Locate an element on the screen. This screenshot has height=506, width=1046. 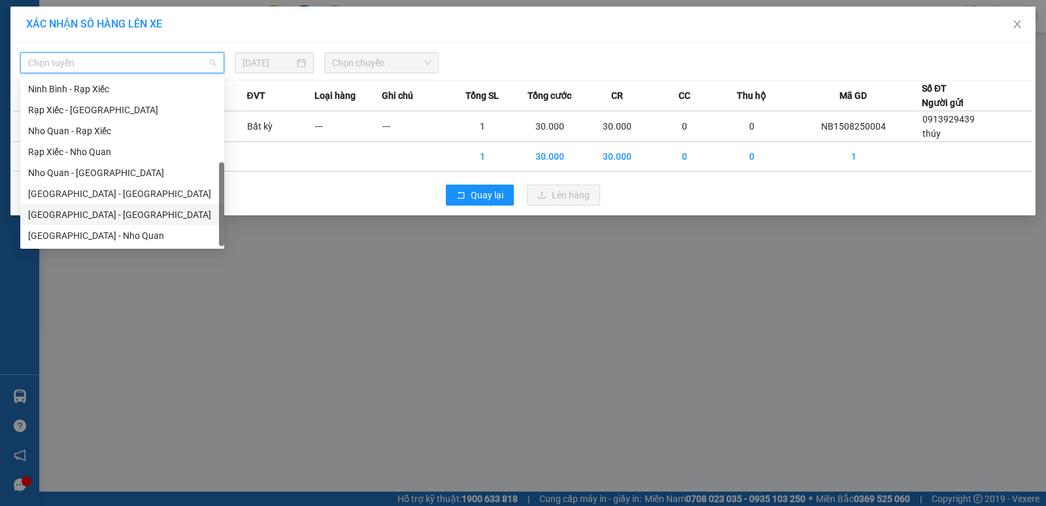
h1: NB1508250004 is located at coordinates (184, 109).